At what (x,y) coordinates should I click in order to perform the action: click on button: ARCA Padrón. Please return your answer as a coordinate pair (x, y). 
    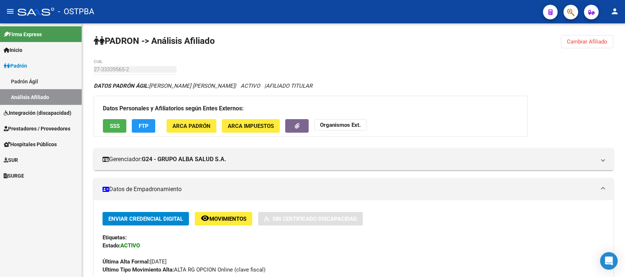
    Looking at the image, I should click on (191, 126).